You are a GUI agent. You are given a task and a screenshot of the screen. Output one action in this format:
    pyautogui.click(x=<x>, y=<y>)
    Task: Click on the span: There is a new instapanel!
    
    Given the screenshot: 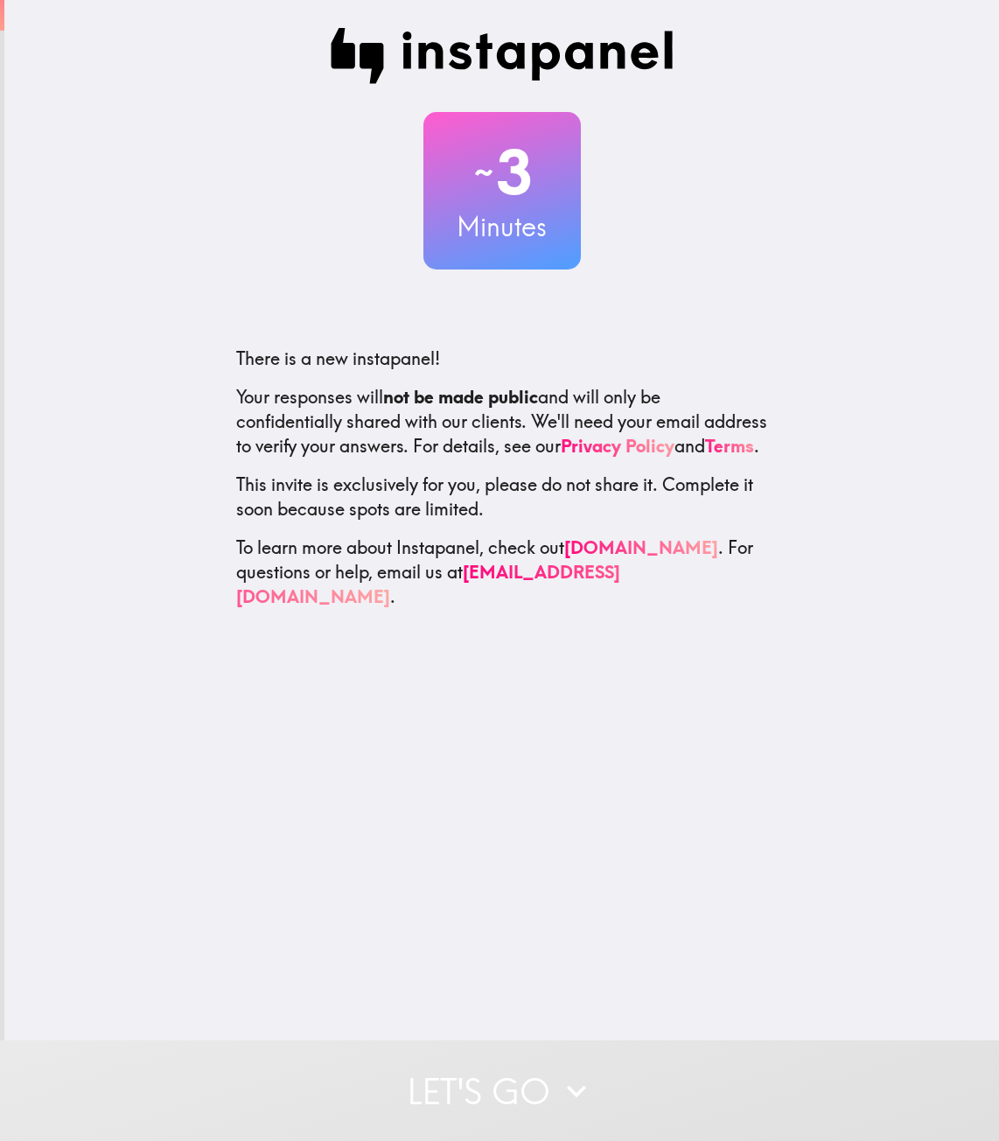 What is the action you would take?
    pyautogui.click(x=338, y=358)
    